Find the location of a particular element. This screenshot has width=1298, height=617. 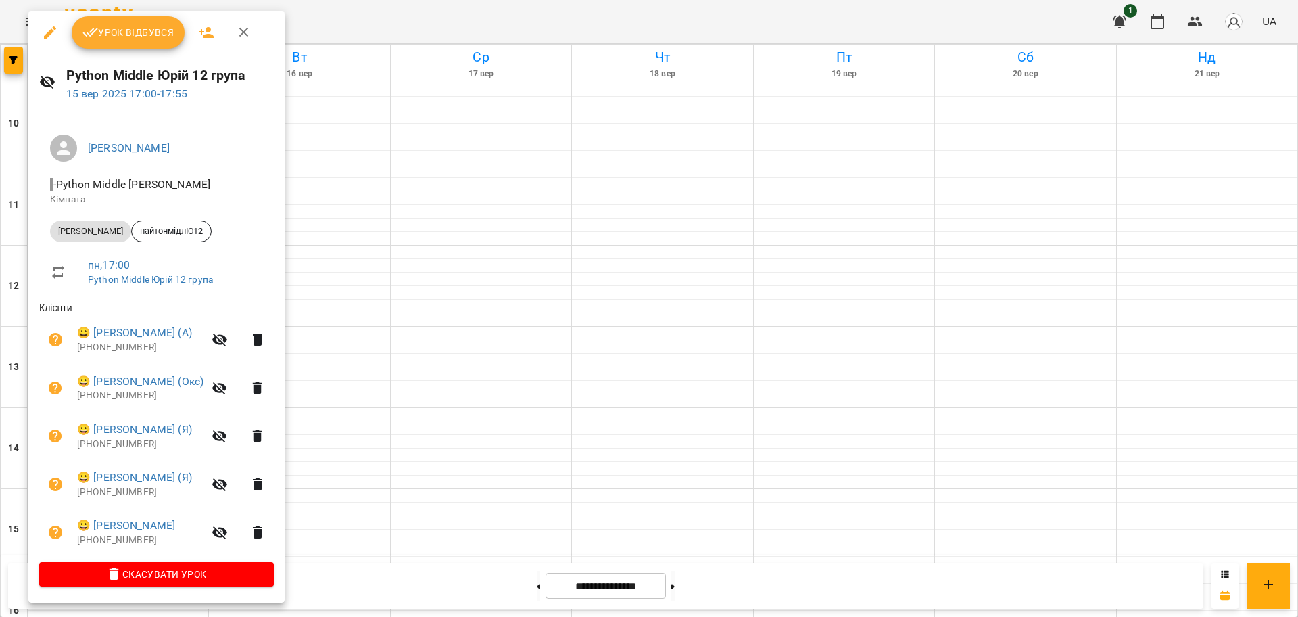

ul: Клієнти is located at coordinates (156, 431).